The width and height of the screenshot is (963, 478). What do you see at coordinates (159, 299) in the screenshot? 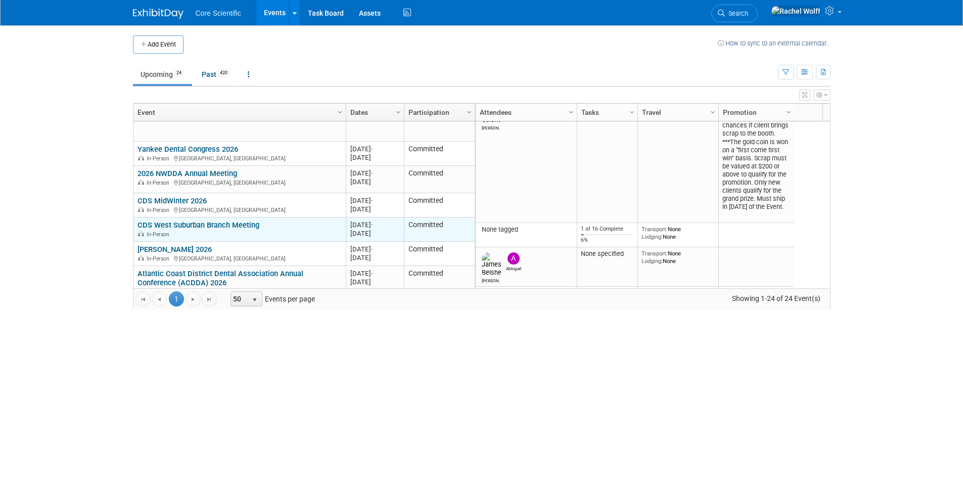
I see `span: Go to the previous page` at bounding box center [159, 299].